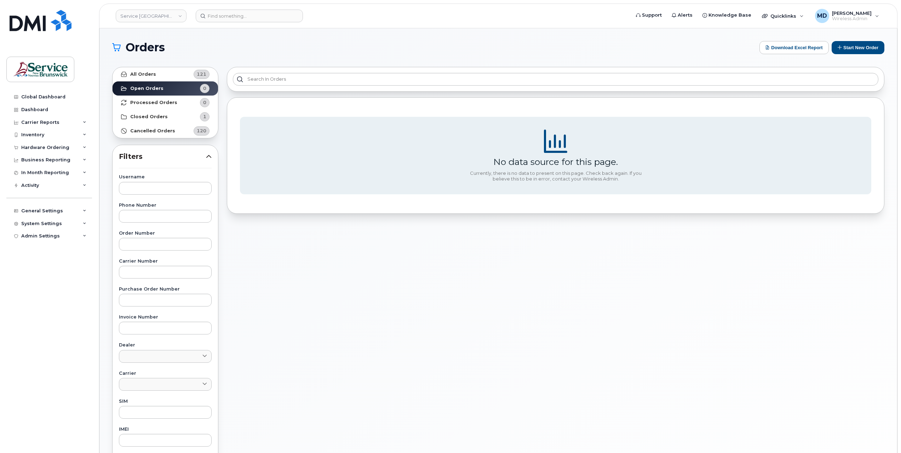 The height and width of the screenshot is (453, 901). Describe the element at coordinates (201, 131) in the screenshot. I see `span: 120` at that location.